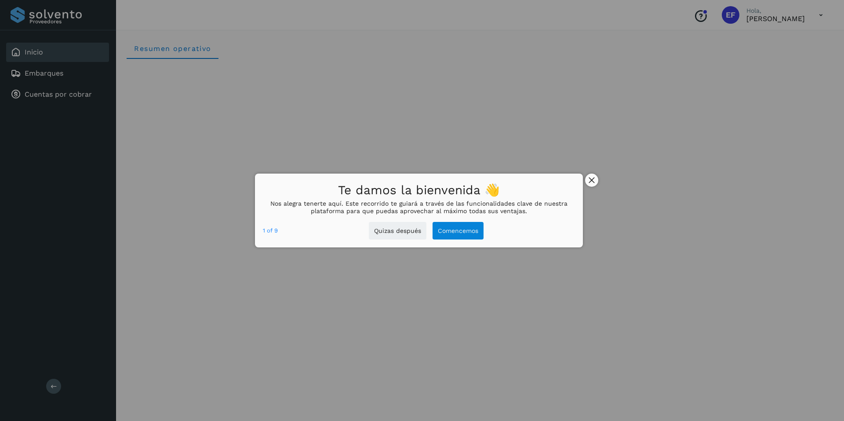 This screenshot has height=421, width=844. I want to click on p: Nos alegra tenerte aquí. Este recorrido te guiará a través de las funcionalidades clave de nuestr..., so click(419, 207).